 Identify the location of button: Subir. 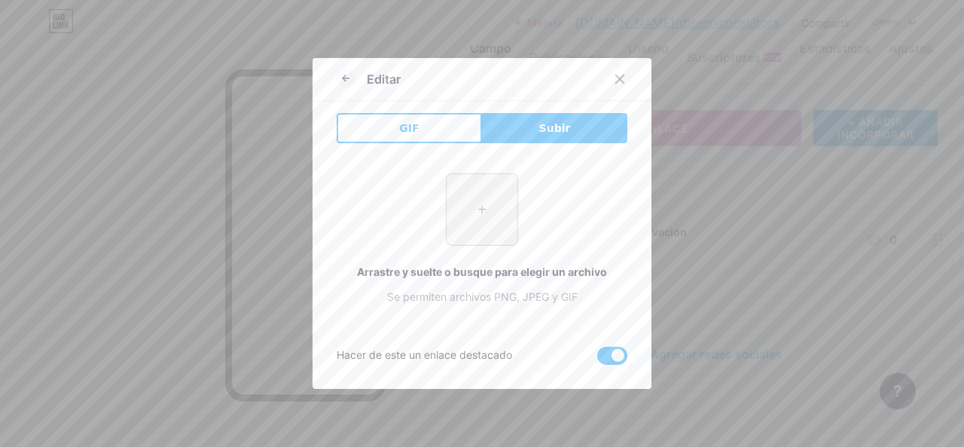
(554, 128).